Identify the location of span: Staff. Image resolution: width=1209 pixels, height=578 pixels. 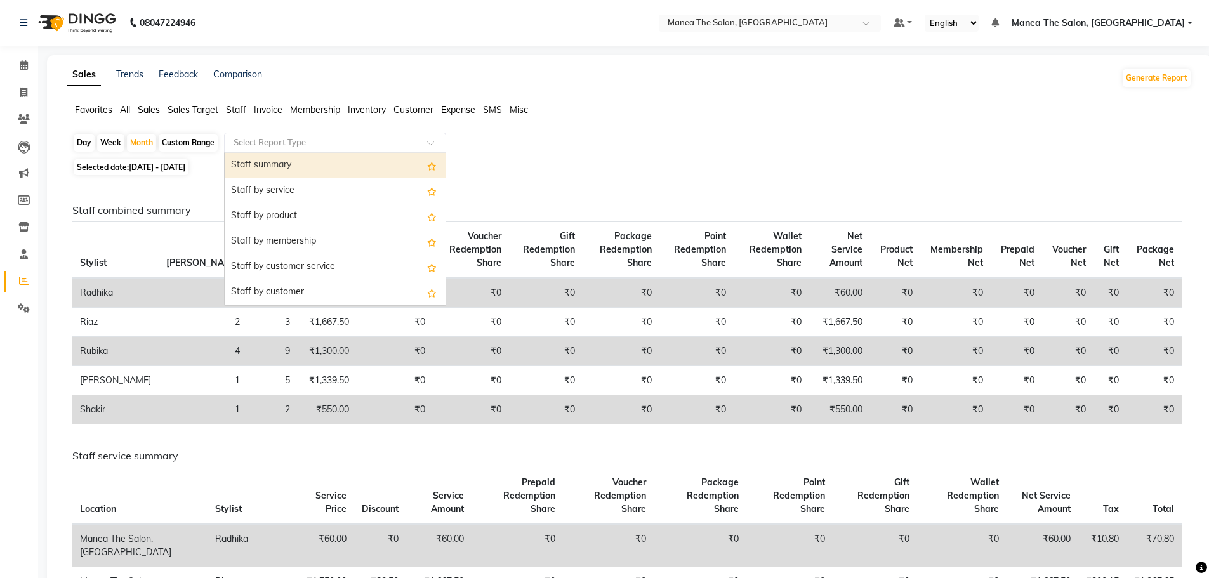
(236, 110).